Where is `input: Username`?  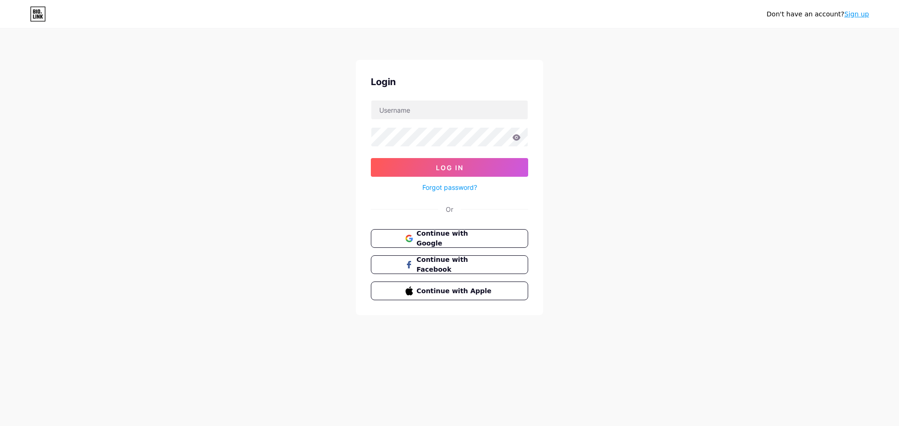 input: Username is located at coordinates (449, 110).